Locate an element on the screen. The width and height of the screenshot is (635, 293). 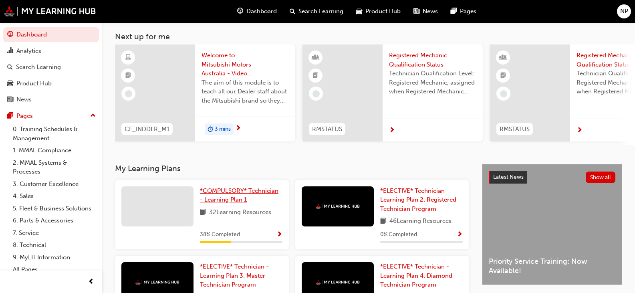
span: *ELECTIVE* Technician - Learning Plan 3: Master Technician Program is located at coordinates (234, 275).